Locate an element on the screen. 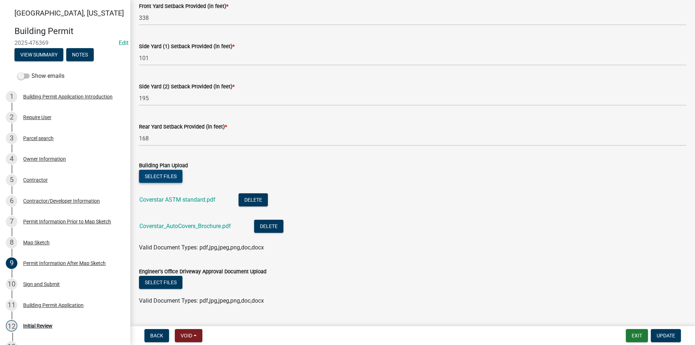  div: 6 is located at coordinates (12, 201).